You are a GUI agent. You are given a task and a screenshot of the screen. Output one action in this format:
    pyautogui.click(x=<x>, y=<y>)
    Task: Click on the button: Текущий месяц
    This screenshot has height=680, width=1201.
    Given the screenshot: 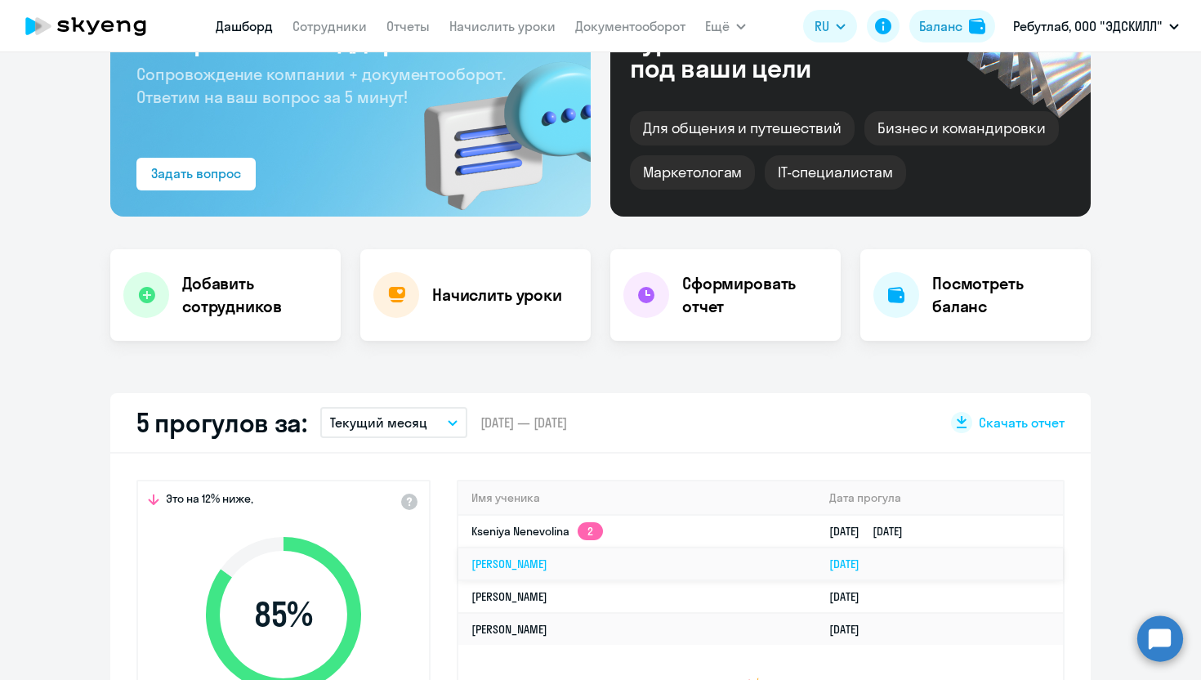 What is the action you would take?
    pyautogui.click(x=394, y=422)
    